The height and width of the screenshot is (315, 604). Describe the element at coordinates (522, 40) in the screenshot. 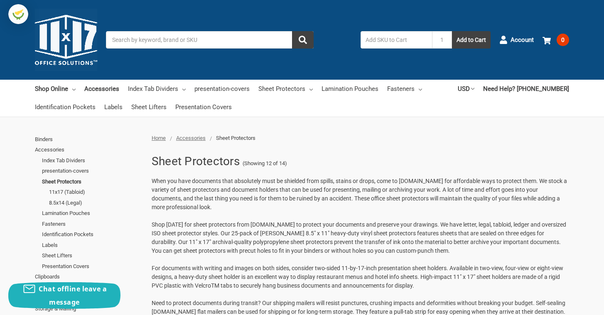

I see `span: Account` at that location.